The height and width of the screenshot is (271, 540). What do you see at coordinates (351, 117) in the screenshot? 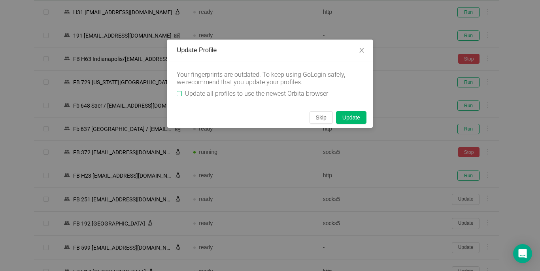
I see `button: Update` at bounding box center [351, 117].